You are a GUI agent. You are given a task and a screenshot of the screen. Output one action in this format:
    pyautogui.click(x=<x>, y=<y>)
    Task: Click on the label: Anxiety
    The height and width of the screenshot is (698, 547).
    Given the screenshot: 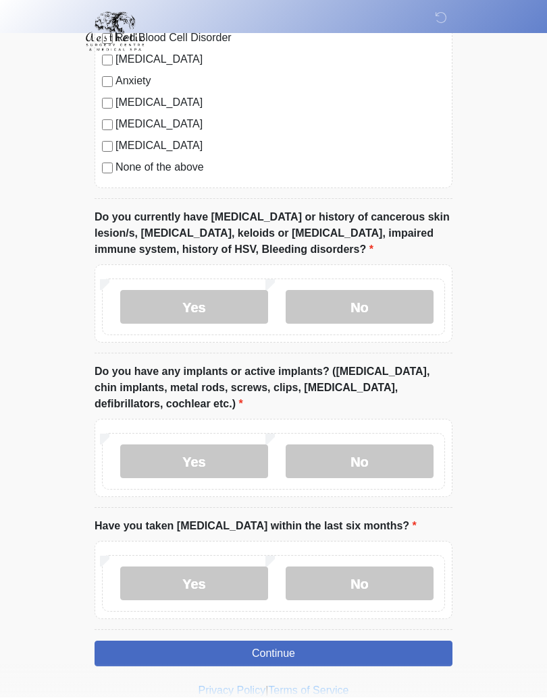 What is the action you would take?
    pyautogui.click(x=280, y=82)
    